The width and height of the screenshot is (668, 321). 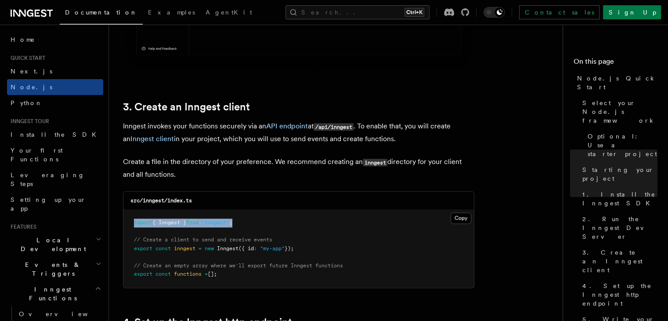 I want to click on span: Select your Node.js framework, so click(x=620, y=112).